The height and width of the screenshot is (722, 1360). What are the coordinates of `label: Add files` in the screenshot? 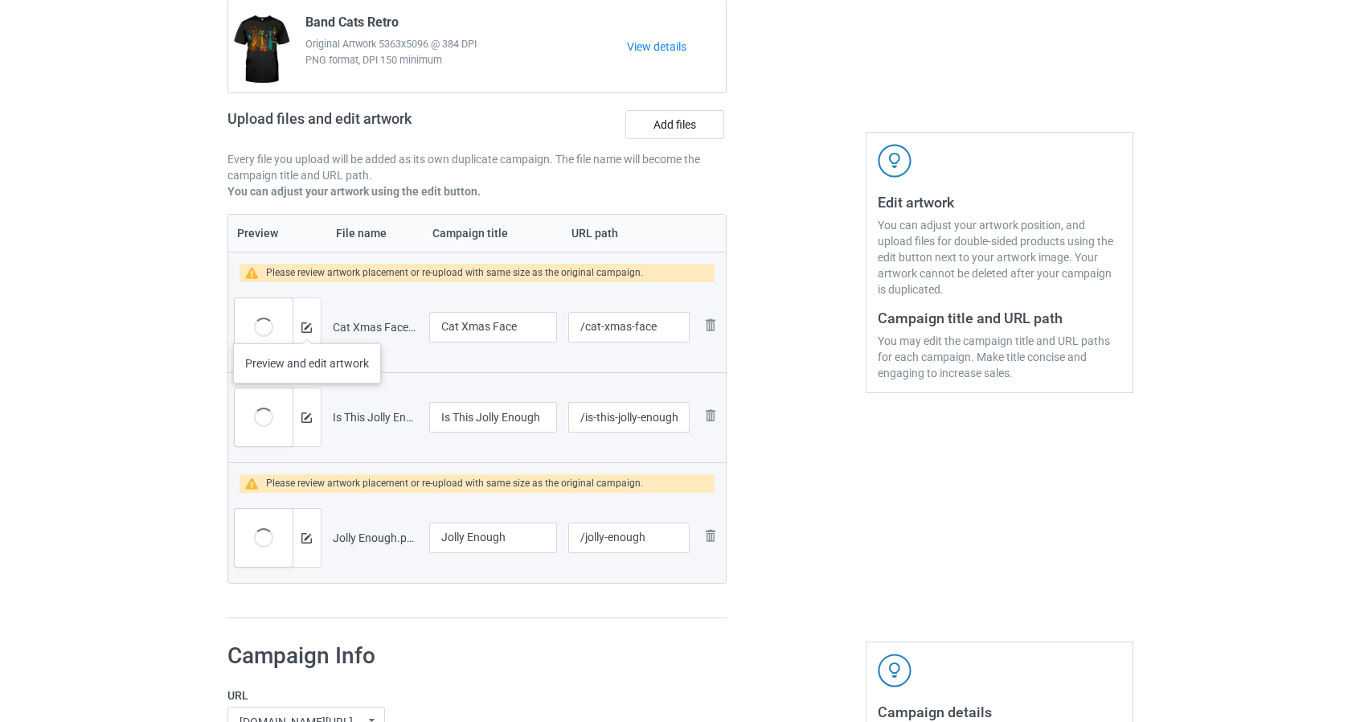 It's located at (674, 125).